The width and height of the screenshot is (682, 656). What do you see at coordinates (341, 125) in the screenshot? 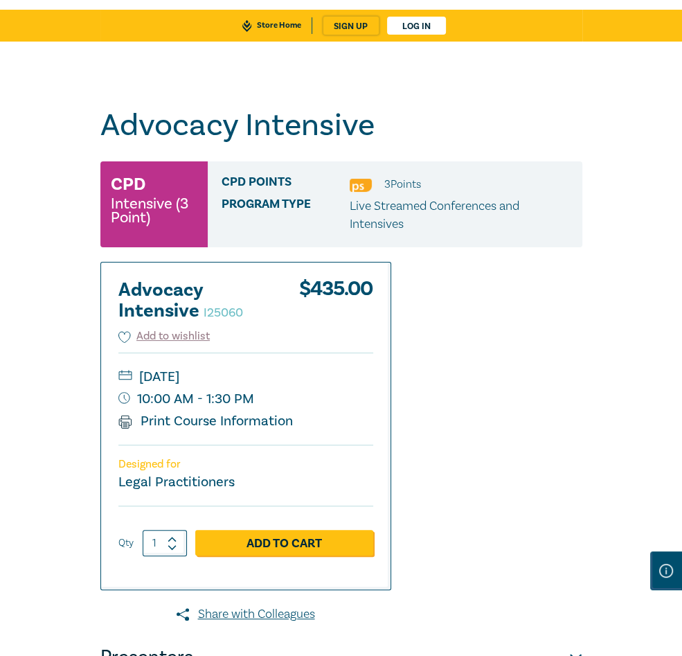
I see `h1: Advocacy Intensive` at bounding box center [341, 125].